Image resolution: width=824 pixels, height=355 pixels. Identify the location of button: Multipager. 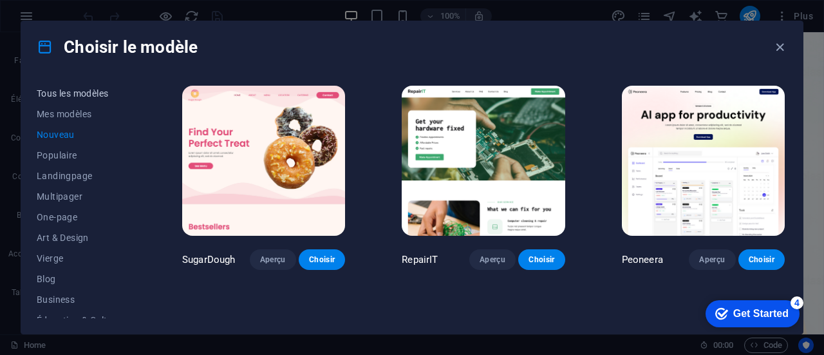
(81, 196).